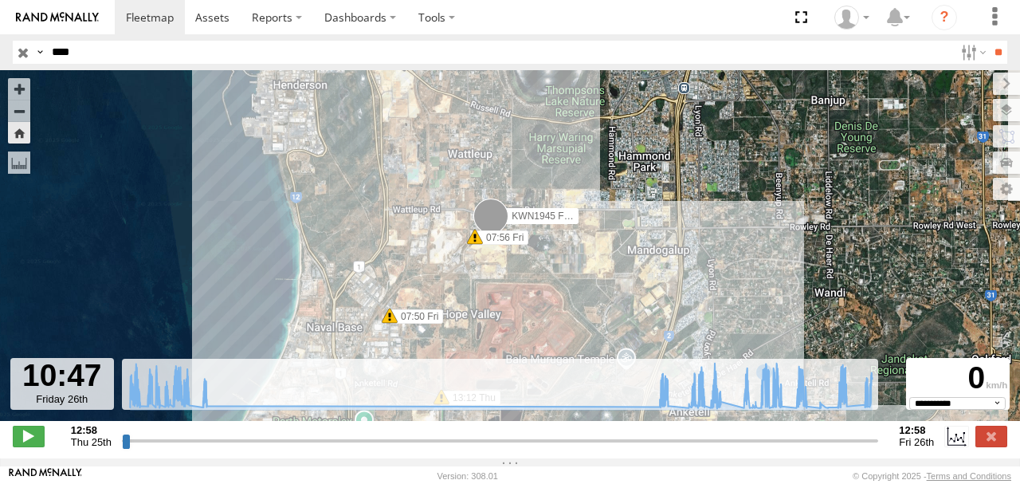 The image size is (1020, 484). What do you see at coordinates (19, 163) in the screenshot?
I see `label: Measure` at bounding box center [19, 163].